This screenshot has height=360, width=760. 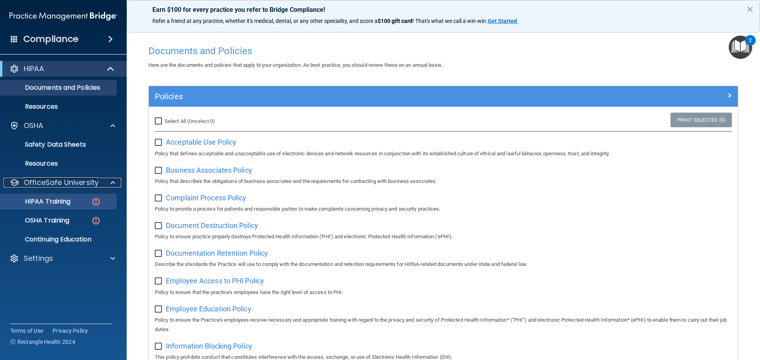 I want to click on span: Business Associates Policy, so click(x=209, y=170).